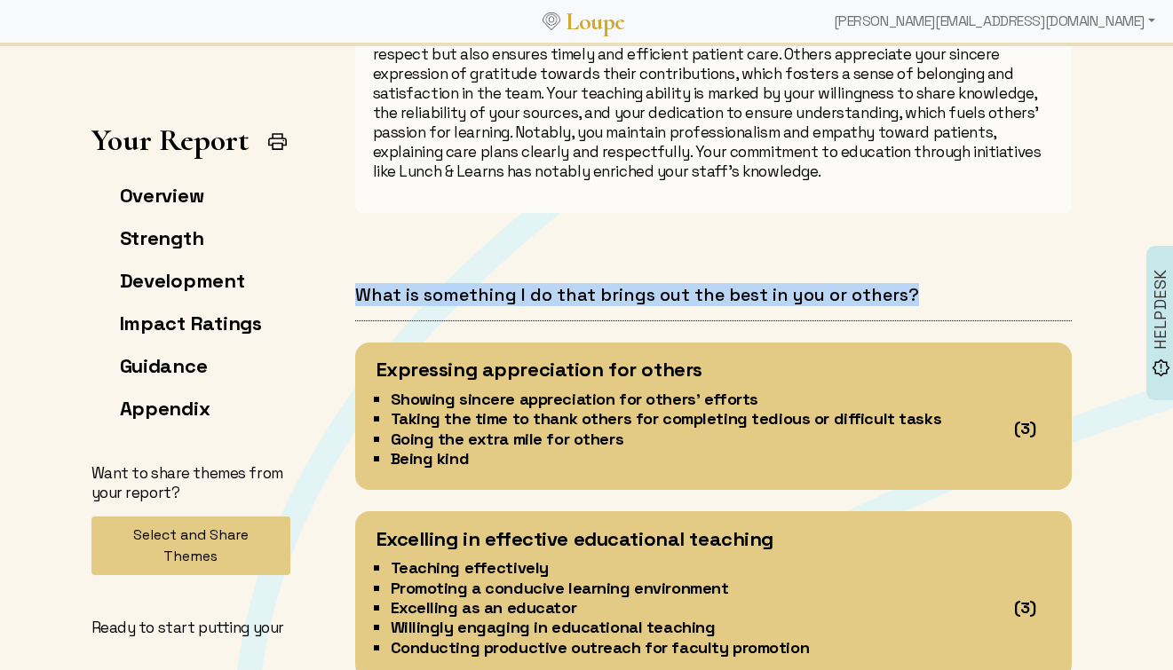  What do you see at coordinates (162, 238) in the screenshot?
I see `a: Strength` at bounding box center [162, 238].